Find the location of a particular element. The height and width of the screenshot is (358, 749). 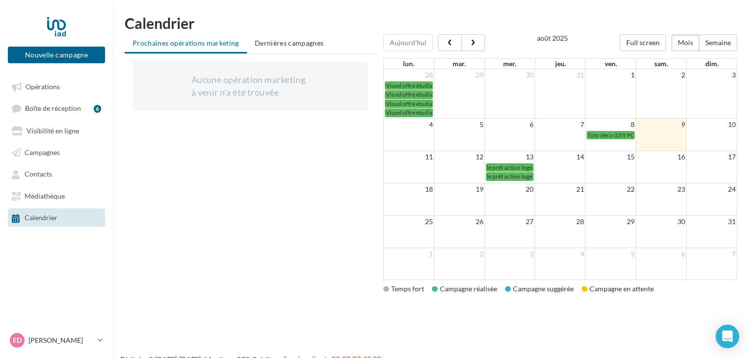

span: Médiathèque is located at coordinates (45, 196).